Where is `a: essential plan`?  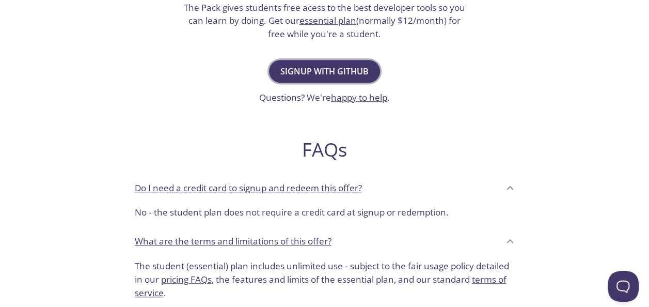 a: essential plan is located at coordinates (328, 20).